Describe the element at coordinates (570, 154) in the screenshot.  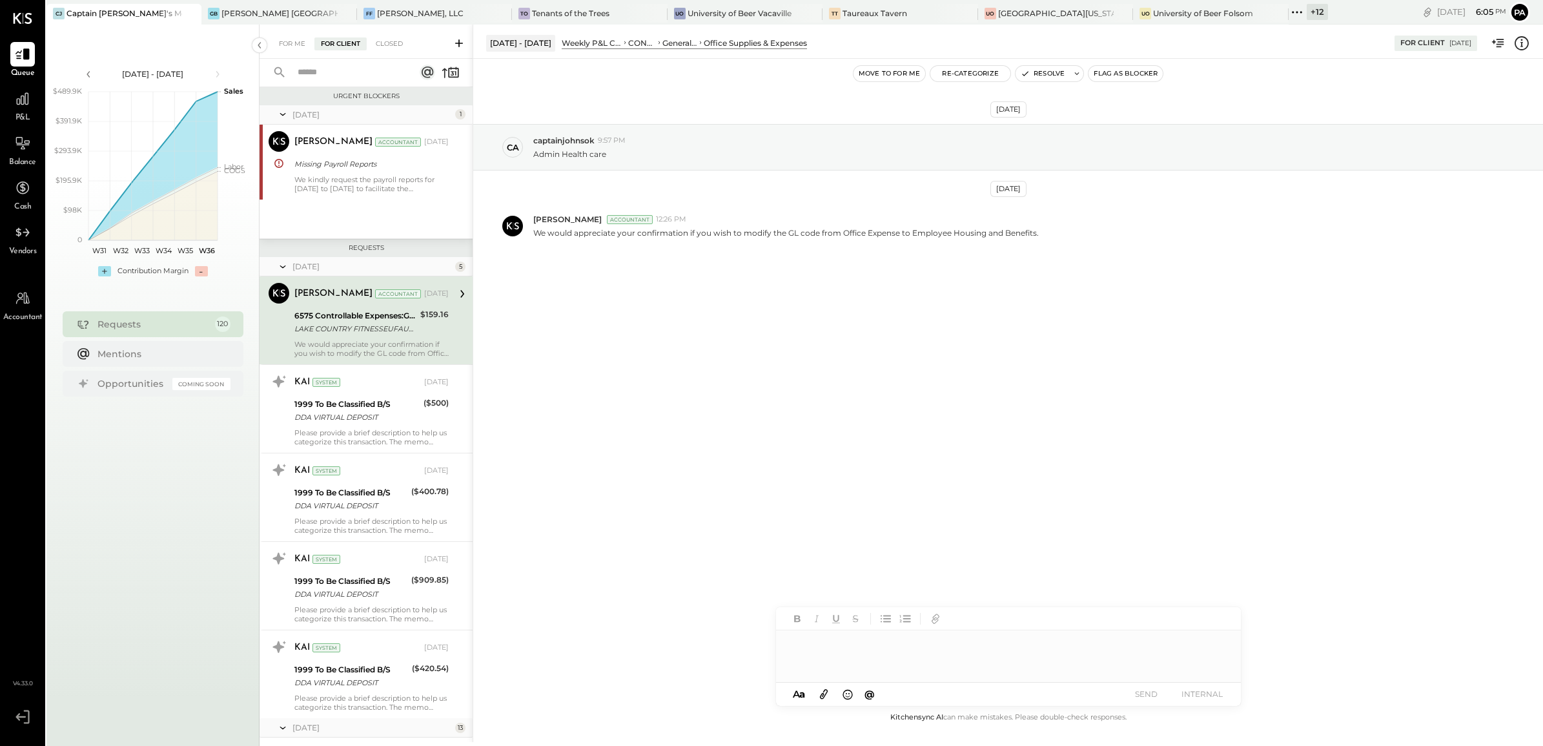
I see `p: Admin Health care` at that location.